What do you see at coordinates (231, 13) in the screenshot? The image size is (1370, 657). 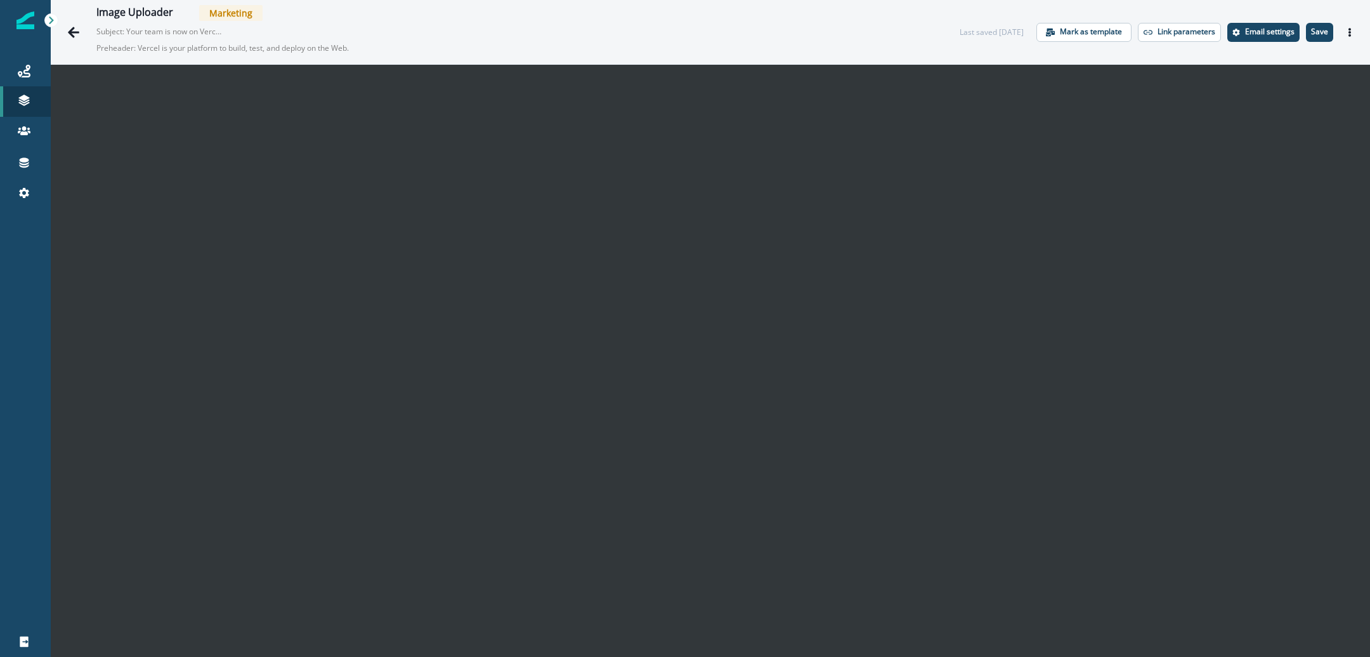 I see `span: Marketing` at bounding box center [231, 13].